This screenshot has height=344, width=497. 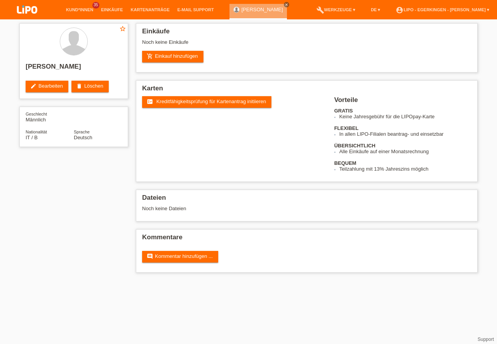 What do you see at coordinates (80, 10) in the screenshot?
I see `a: Kund*innen` at bounding box center [80, 10].